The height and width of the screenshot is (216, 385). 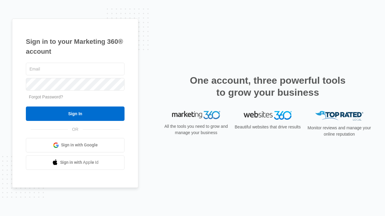 I want to click on p: Monitor reviews and manage your online reputation, so click(x=339, y=131).